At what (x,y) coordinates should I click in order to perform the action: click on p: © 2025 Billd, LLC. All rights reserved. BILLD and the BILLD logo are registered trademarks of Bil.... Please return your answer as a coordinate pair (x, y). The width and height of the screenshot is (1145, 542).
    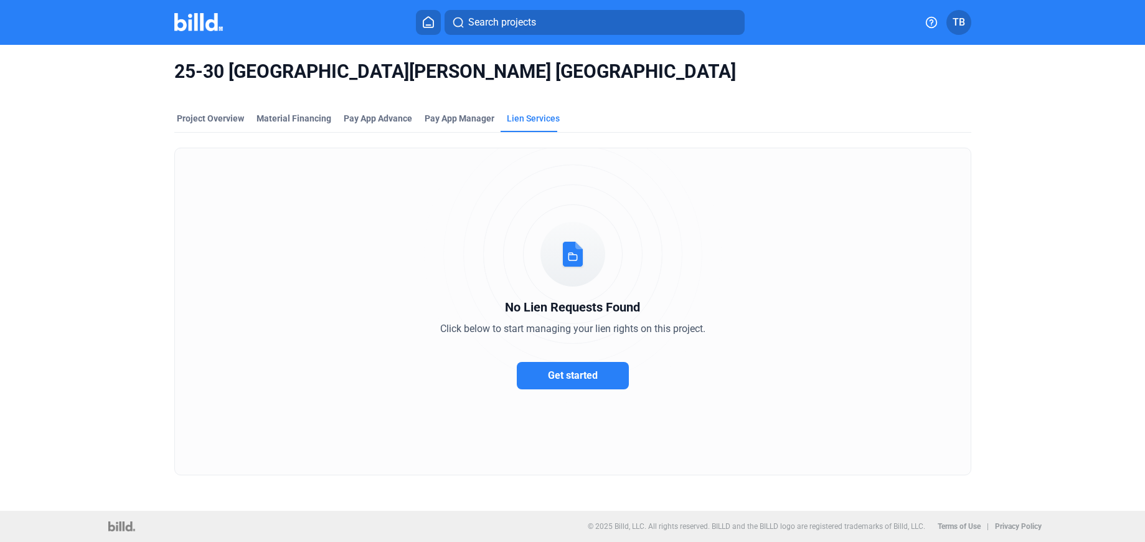
    Looking at the image, I should click on (757, 526).